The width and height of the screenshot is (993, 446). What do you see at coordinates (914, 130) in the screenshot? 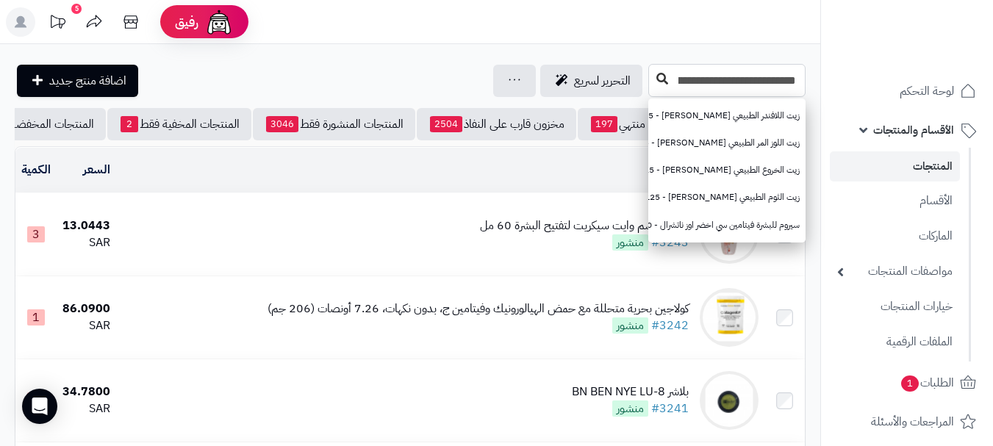
I see `span: الأقسام والمنتجات` at bounding box center [914, 130].